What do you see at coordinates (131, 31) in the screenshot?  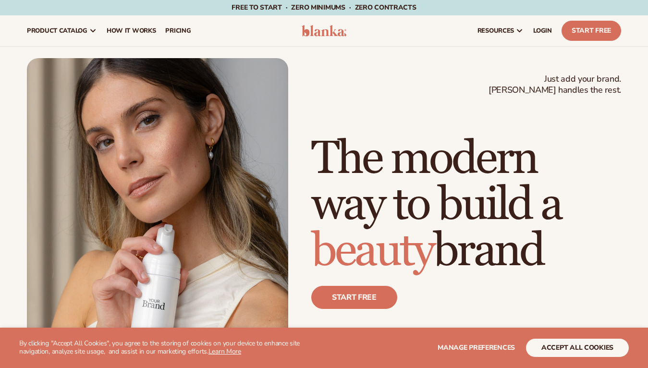 I see `a: How It Works` at bounding box center [131, 31].